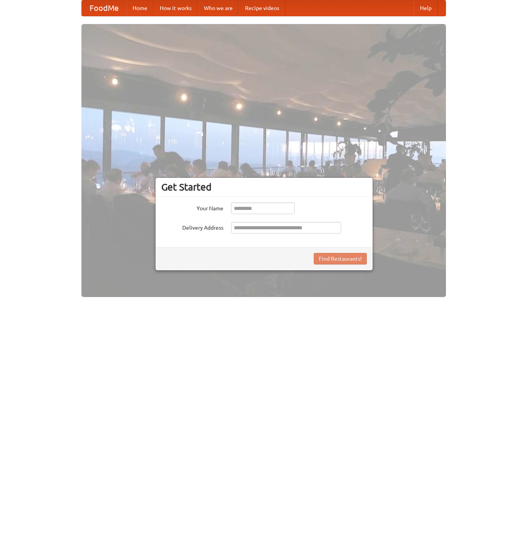  I want to click on a: Help, so click(426, 8).